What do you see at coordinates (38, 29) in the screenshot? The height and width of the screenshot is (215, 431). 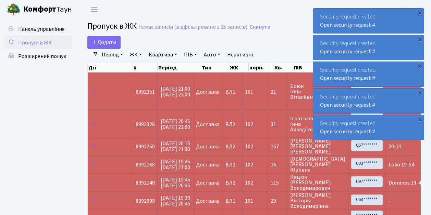 I see `a: Панель управління` at bounding box center [38, 29].